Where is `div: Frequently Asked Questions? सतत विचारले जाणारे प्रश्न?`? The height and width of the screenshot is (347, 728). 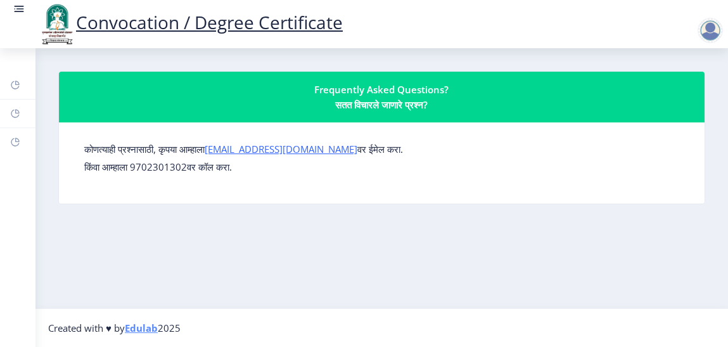 div: Frequently Asked Questions? सतत विचारले जाणारे प्रश्न? is located at coordinates (382, 97).